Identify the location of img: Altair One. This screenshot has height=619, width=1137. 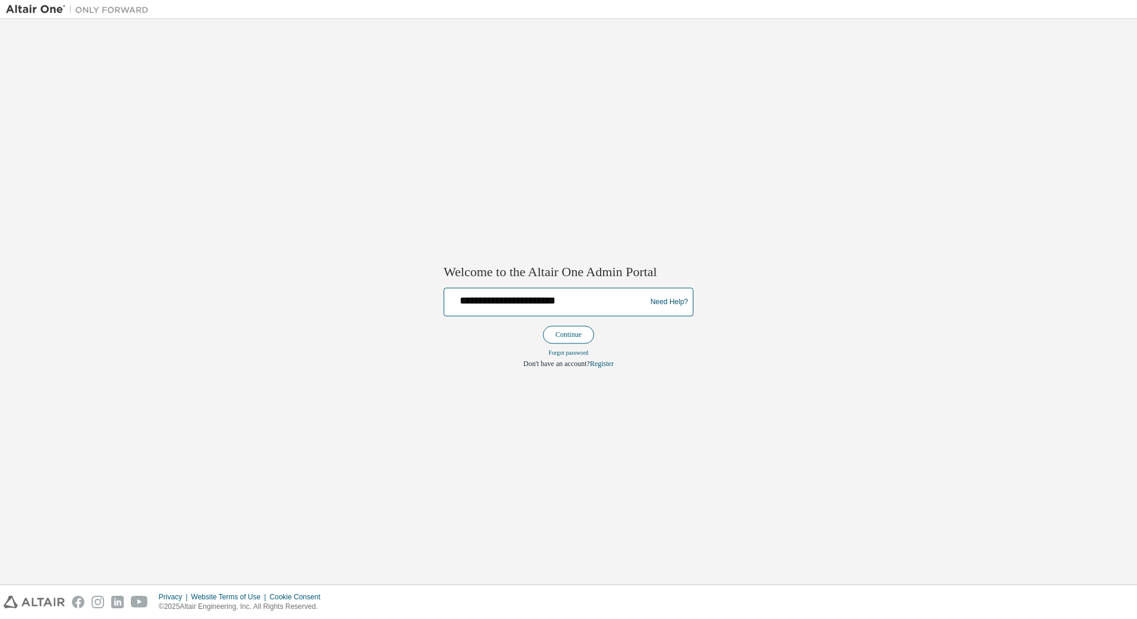
(80, 10).